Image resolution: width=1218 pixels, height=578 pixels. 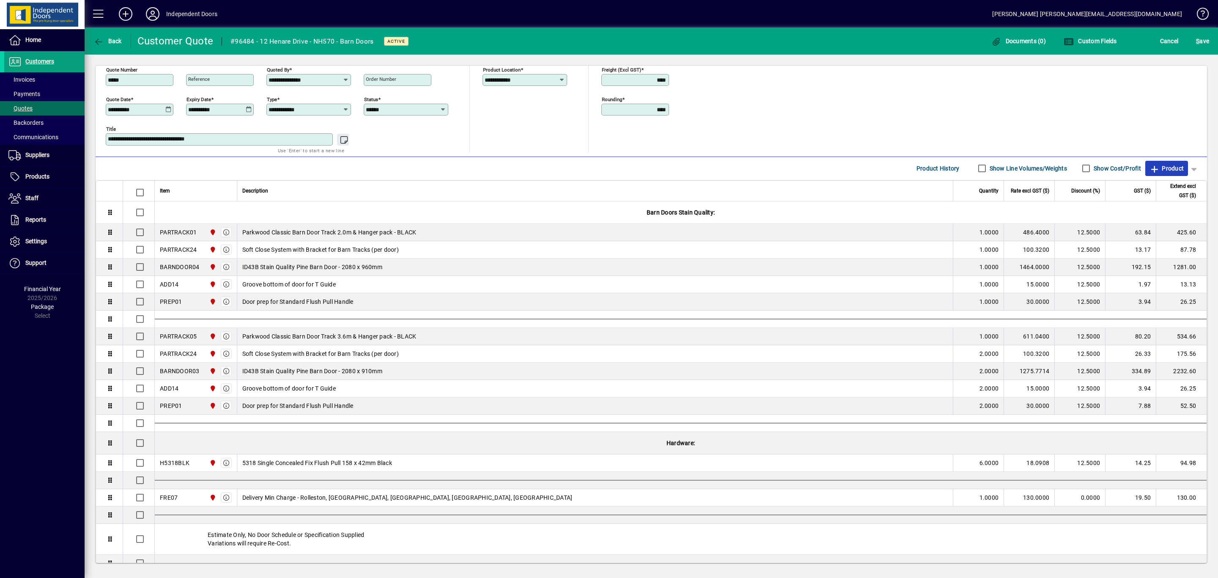 What do you see at coordinates (1199, 15) in the screenshot?
I see `a: Knowledge Base` at bounding box center [1199, 15].